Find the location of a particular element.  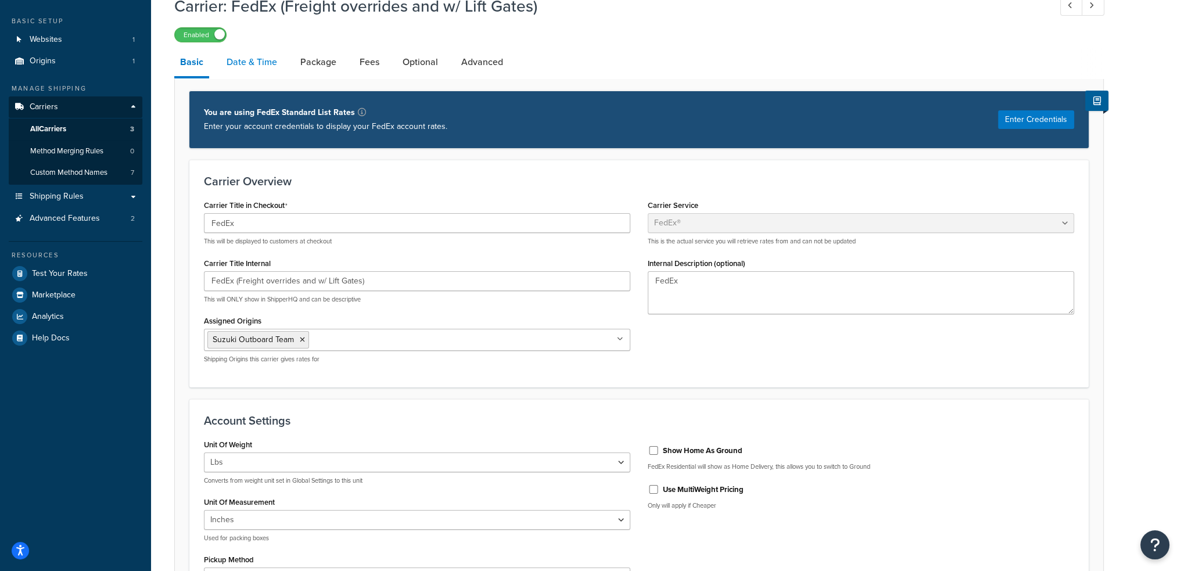

div: Resources is located at coordinates (76, 255).